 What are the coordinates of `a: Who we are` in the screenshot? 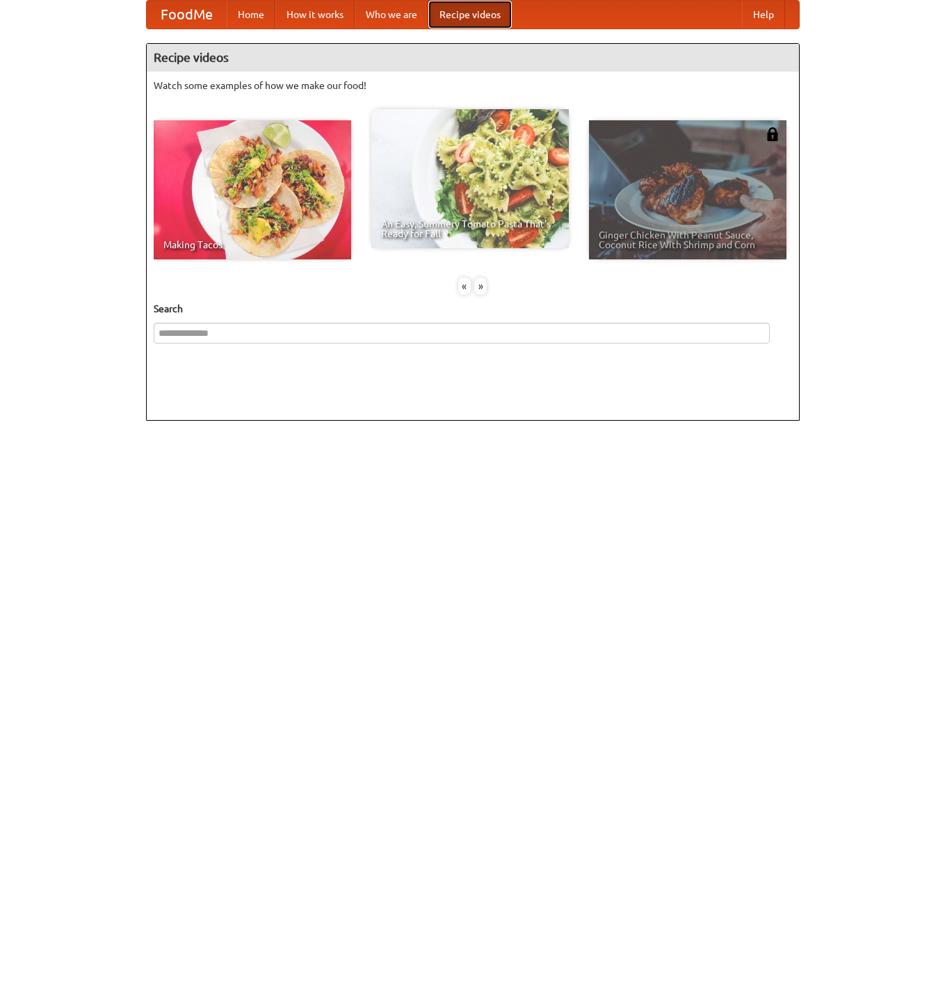 It's located at (392, 15).